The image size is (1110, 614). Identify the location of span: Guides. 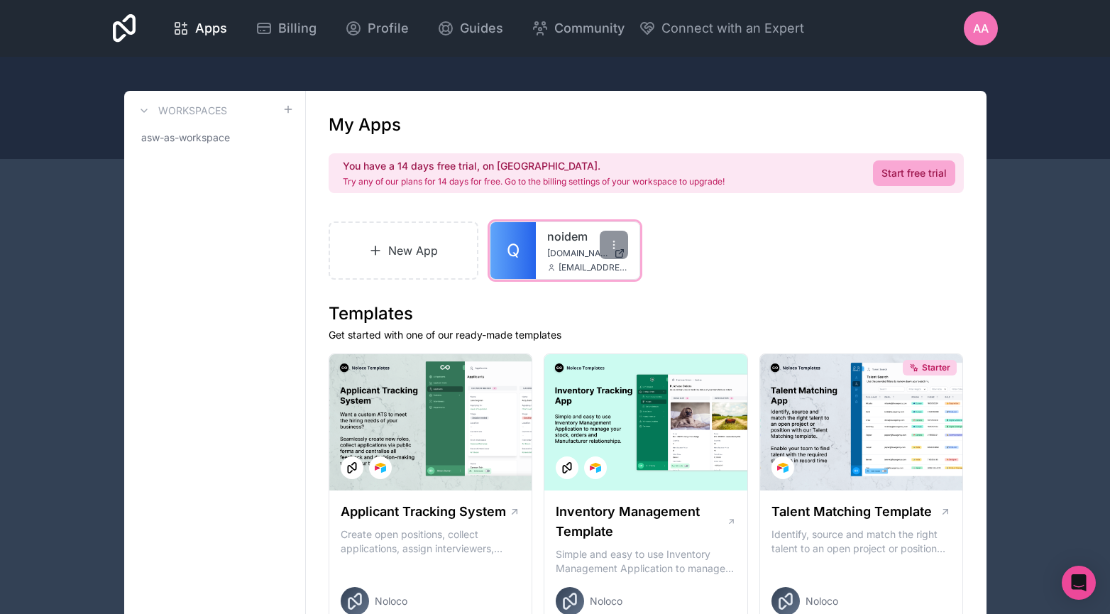
(481, 28).